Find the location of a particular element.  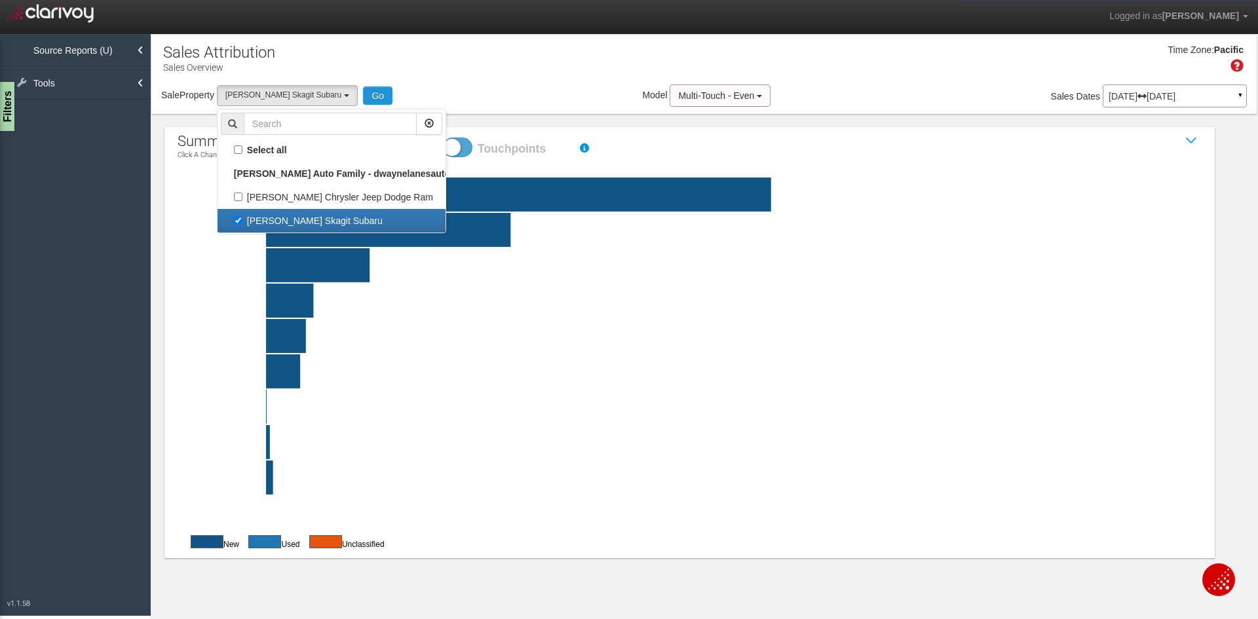

rect: tier one|5.256204906204906|2|0 is located at coordinates (720, 301).